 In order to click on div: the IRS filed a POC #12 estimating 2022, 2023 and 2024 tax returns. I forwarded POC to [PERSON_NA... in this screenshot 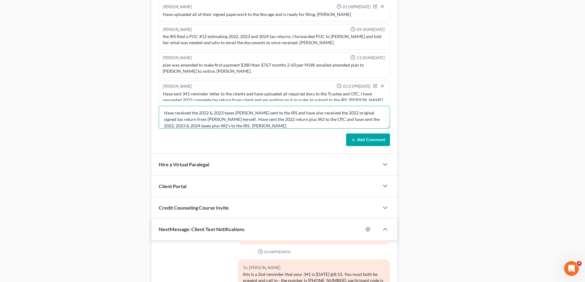, I will do `click(274, 40)`.